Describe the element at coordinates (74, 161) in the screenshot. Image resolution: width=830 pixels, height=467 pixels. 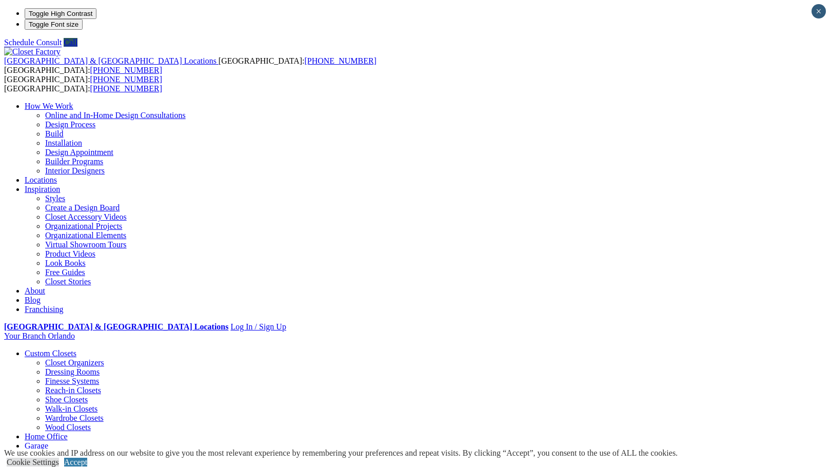
I see `a: Builder Programs` at that location.